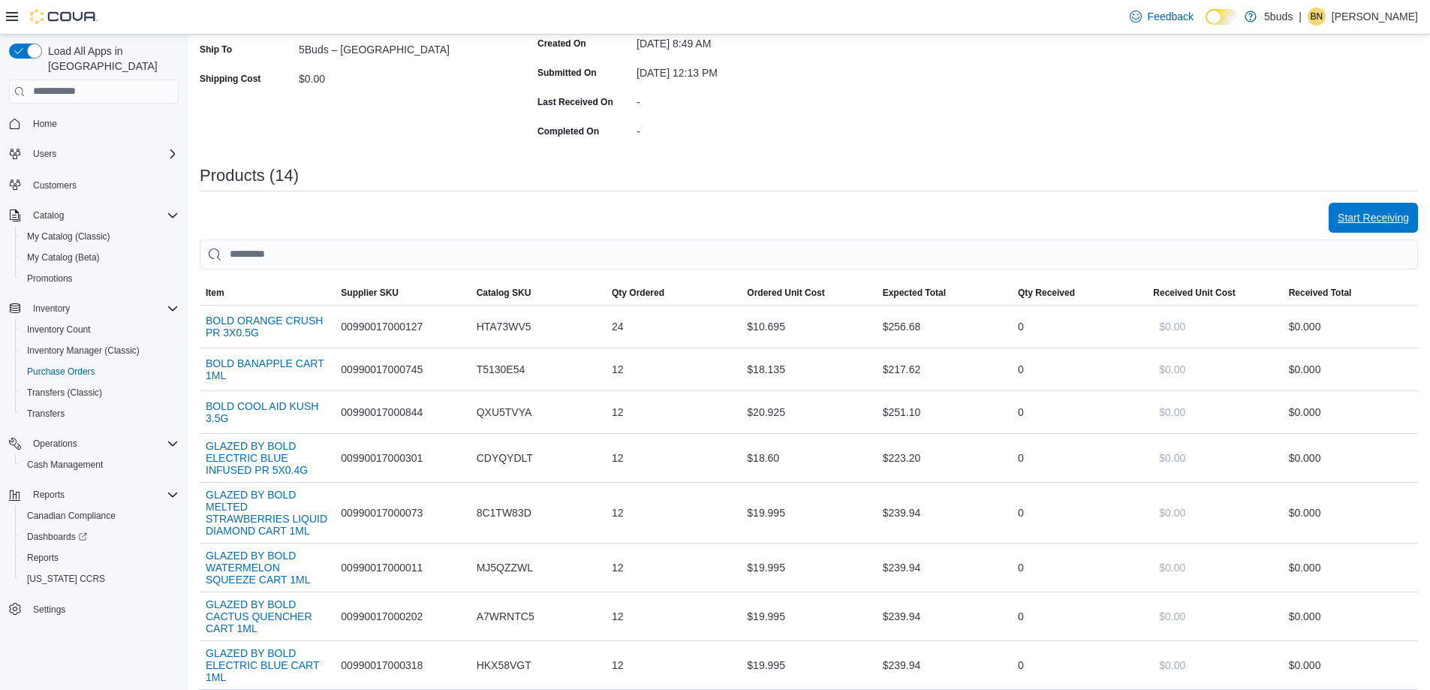 The image size is (1430, 690). What do you see at coordinates (50, 279) in the screenshot?
I see `a: Promotions` at bounding box center [50, 279].